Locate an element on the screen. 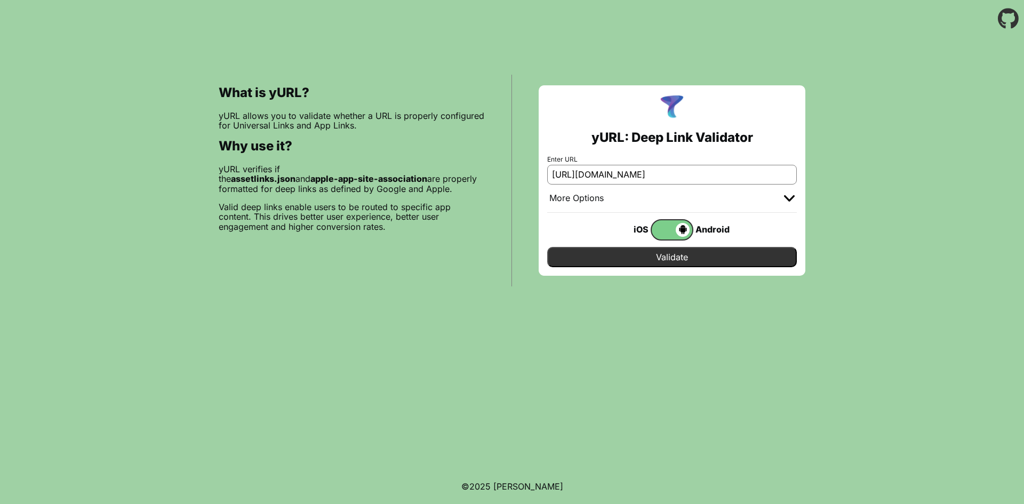 The width and height of the screenshot is (1024, 504). div: More Options is located at coordinates (576, 198).